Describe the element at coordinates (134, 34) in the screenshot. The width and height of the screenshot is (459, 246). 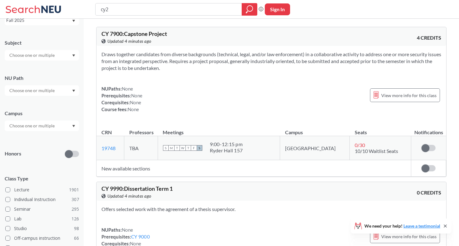
I see `span: CY 7900 : Capstone Project` at that location.